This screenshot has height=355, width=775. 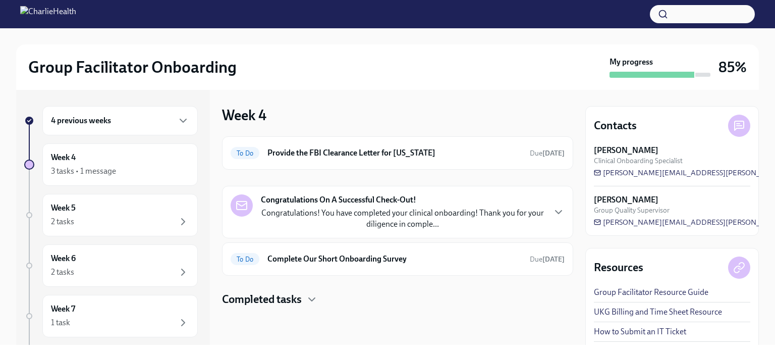 What do you see at coordinates (63, 309) in the screenshot?
I see `h6: Week 7` at bounding box center [63, 309].